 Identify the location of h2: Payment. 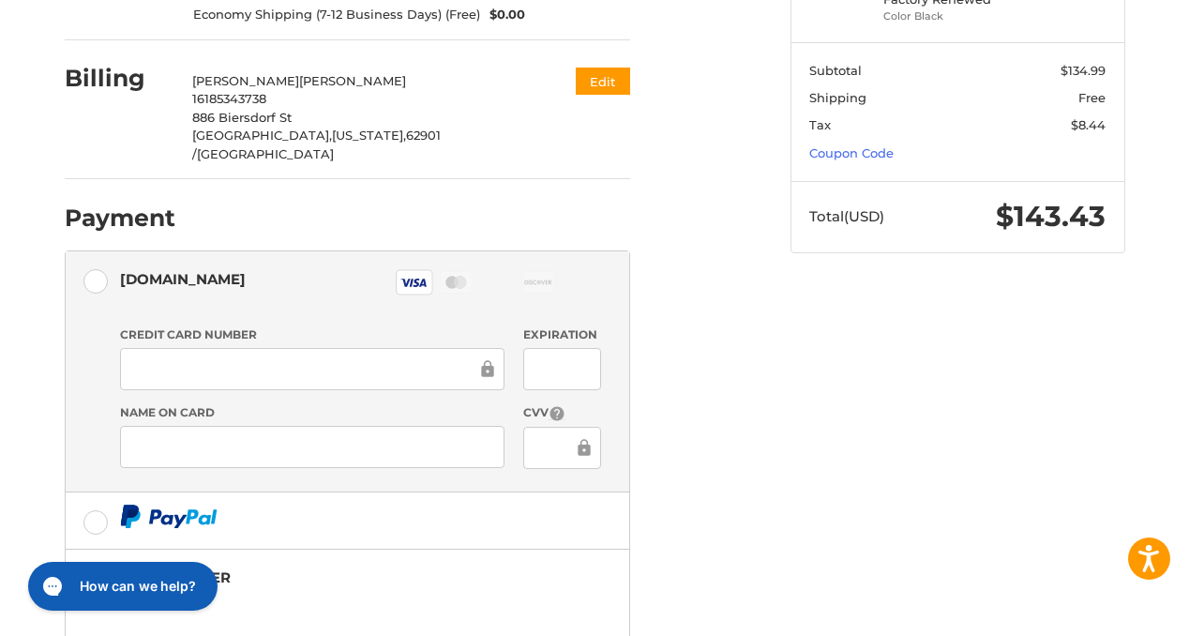
(120, 218).